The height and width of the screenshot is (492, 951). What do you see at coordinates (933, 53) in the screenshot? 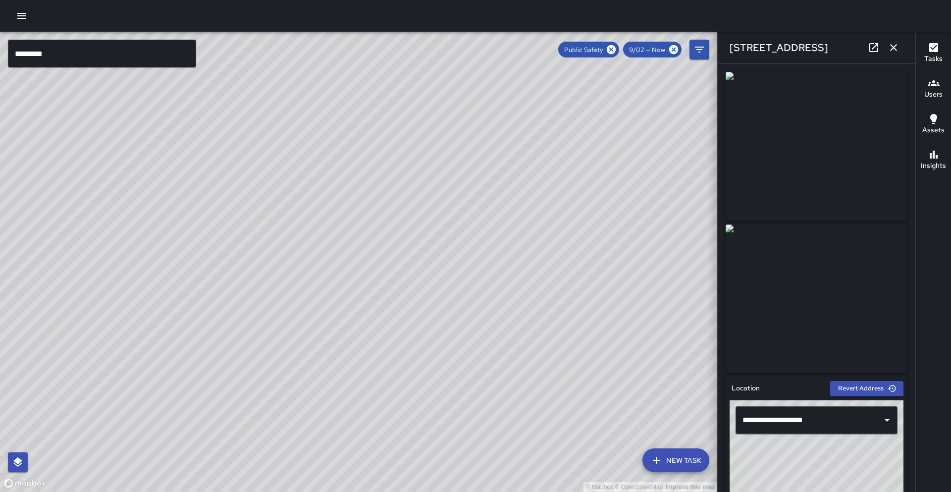
I see `button: Tasks` at bounding box center [933, 53].